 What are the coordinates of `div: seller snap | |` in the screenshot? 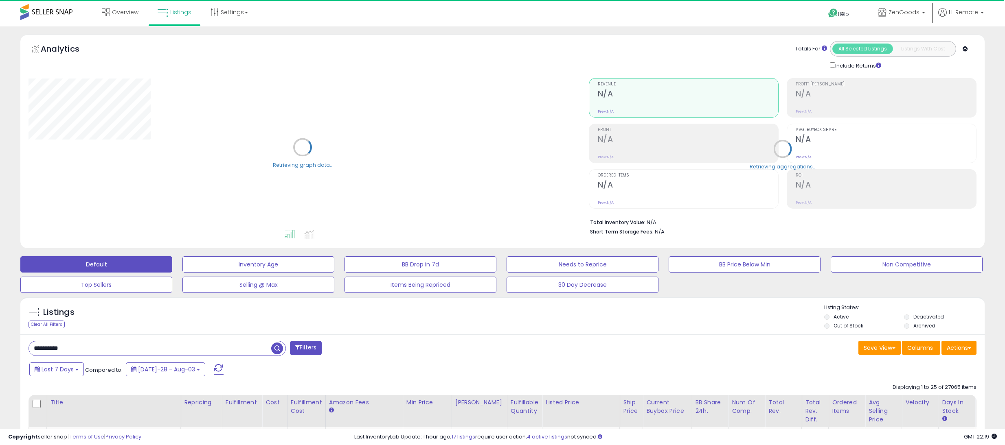 It's located at (75, 437).